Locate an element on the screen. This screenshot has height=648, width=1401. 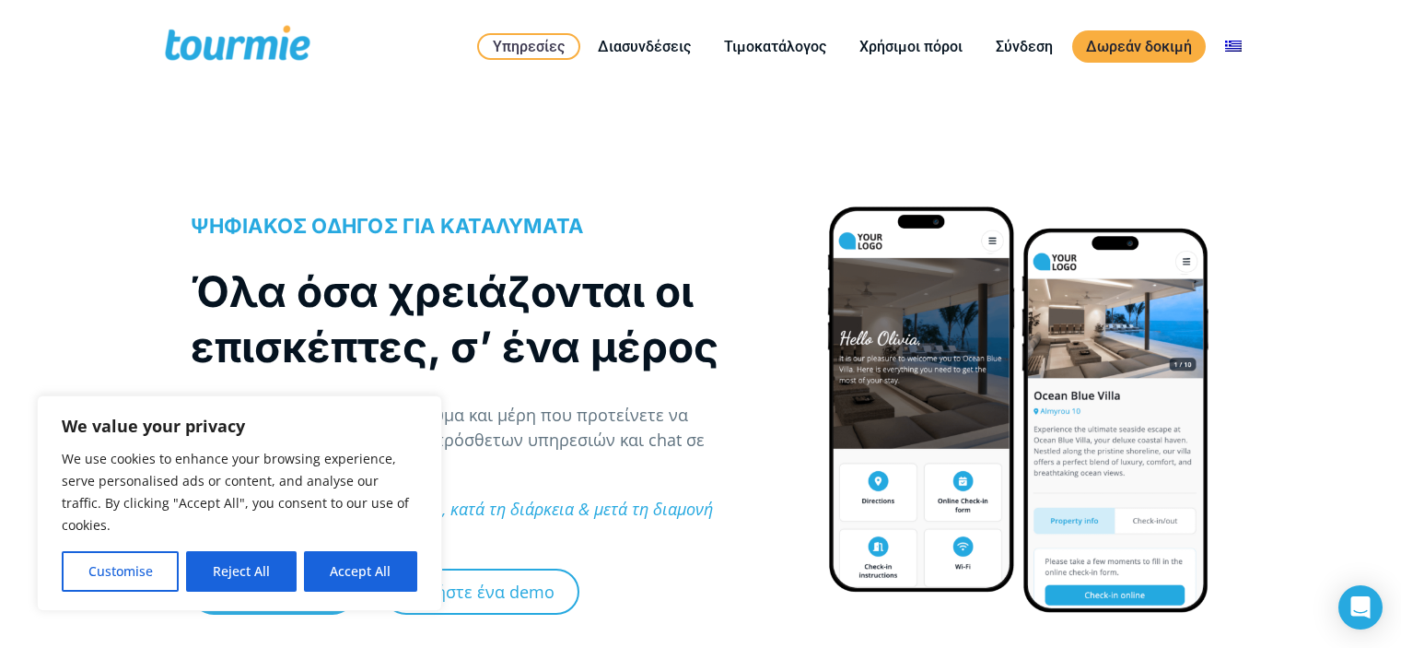
button: Accept All is located at coordinates (360, 571).